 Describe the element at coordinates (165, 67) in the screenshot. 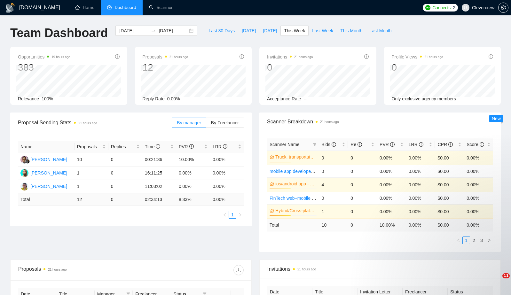

I see `div: 12` at that location.